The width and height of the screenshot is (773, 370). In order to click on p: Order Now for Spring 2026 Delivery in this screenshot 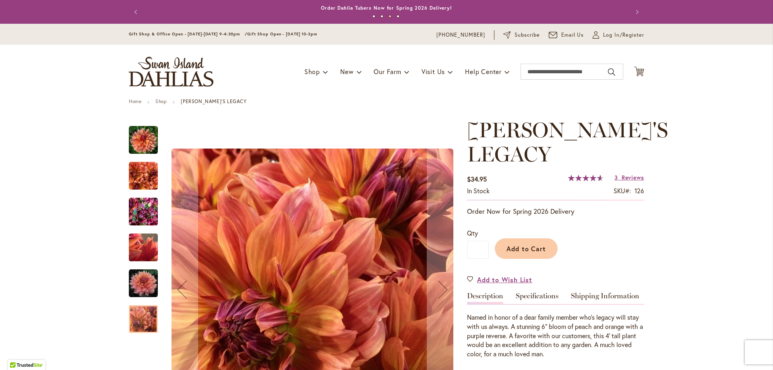, I will do `click(556, 211)`.